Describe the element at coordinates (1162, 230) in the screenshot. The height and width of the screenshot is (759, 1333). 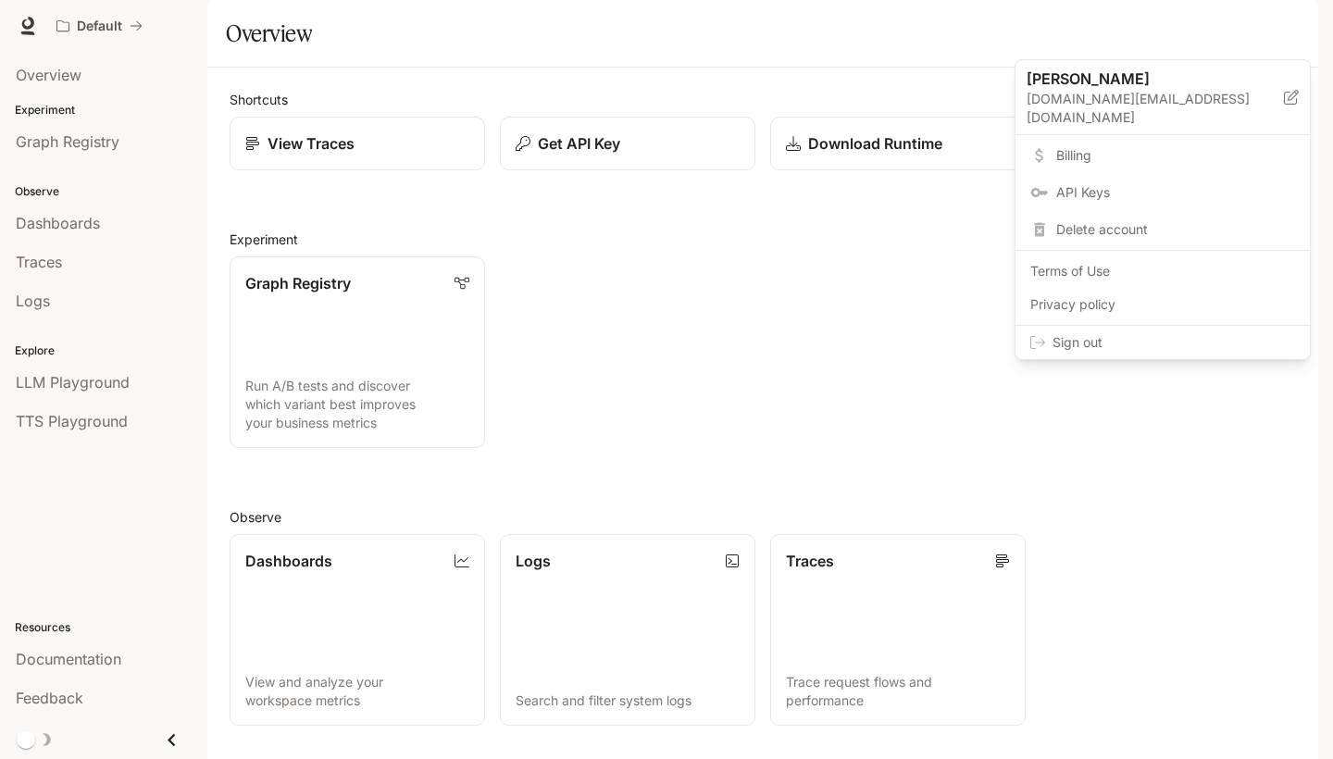
I see `div: Delete account` at that location.